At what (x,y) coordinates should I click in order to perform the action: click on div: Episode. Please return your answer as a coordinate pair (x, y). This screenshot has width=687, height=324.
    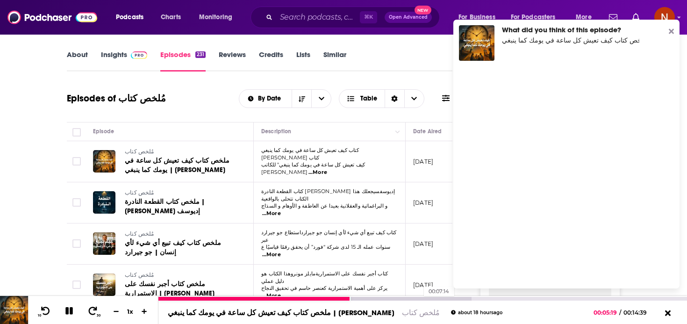
    Looking at the image, I should click on (103, 131).